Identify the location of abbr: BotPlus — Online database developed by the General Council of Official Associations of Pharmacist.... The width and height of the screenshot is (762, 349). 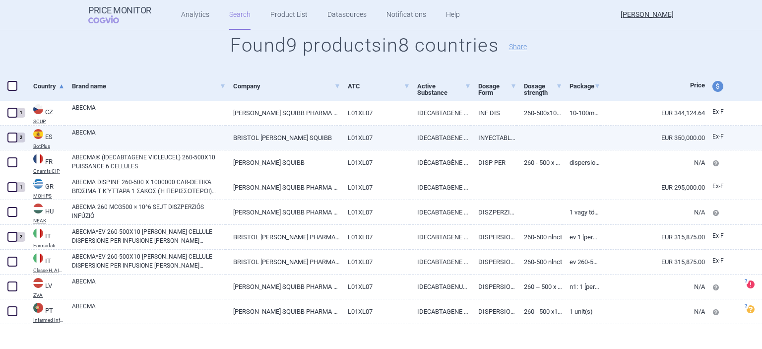
(49, 146).